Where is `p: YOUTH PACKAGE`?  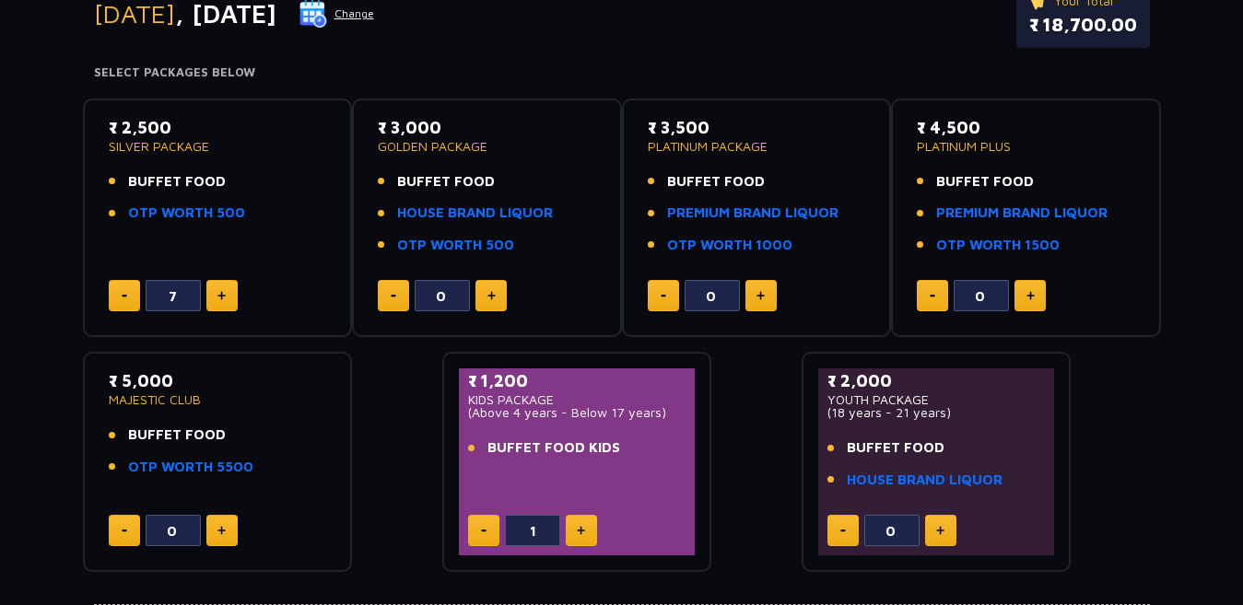
p: YOUTH PACKAGE is located at coordinates (936, 400).